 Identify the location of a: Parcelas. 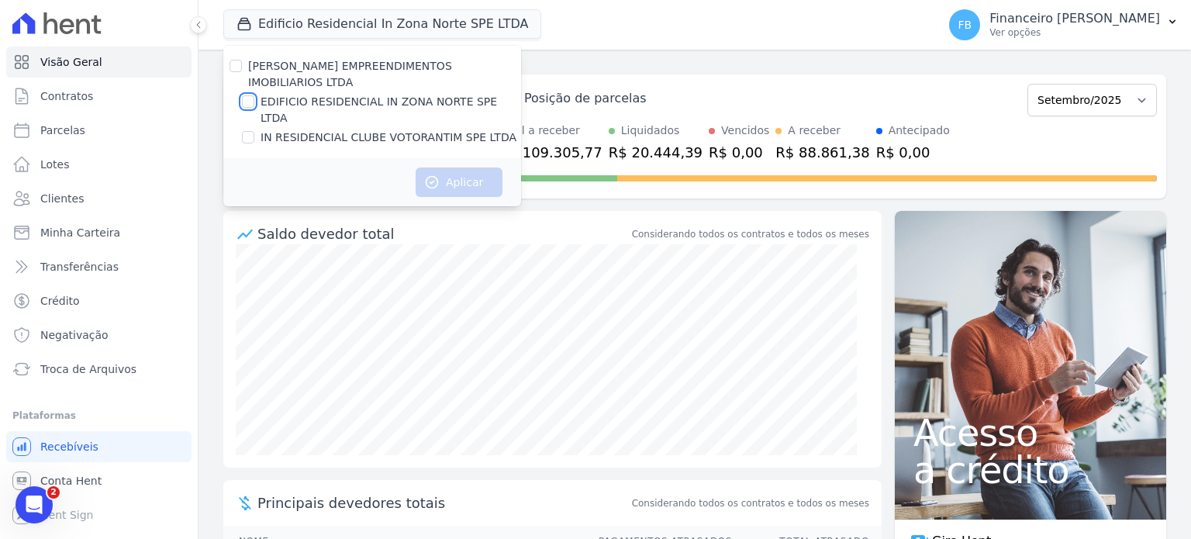
(98, 130).